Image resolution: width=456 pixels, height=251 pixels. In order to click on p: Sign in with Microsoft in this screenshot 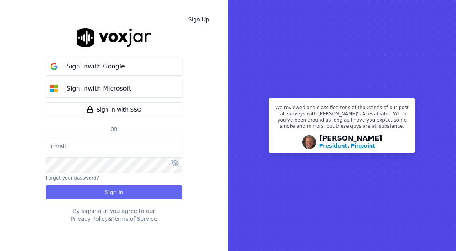, I will do `click(99, 89)`.